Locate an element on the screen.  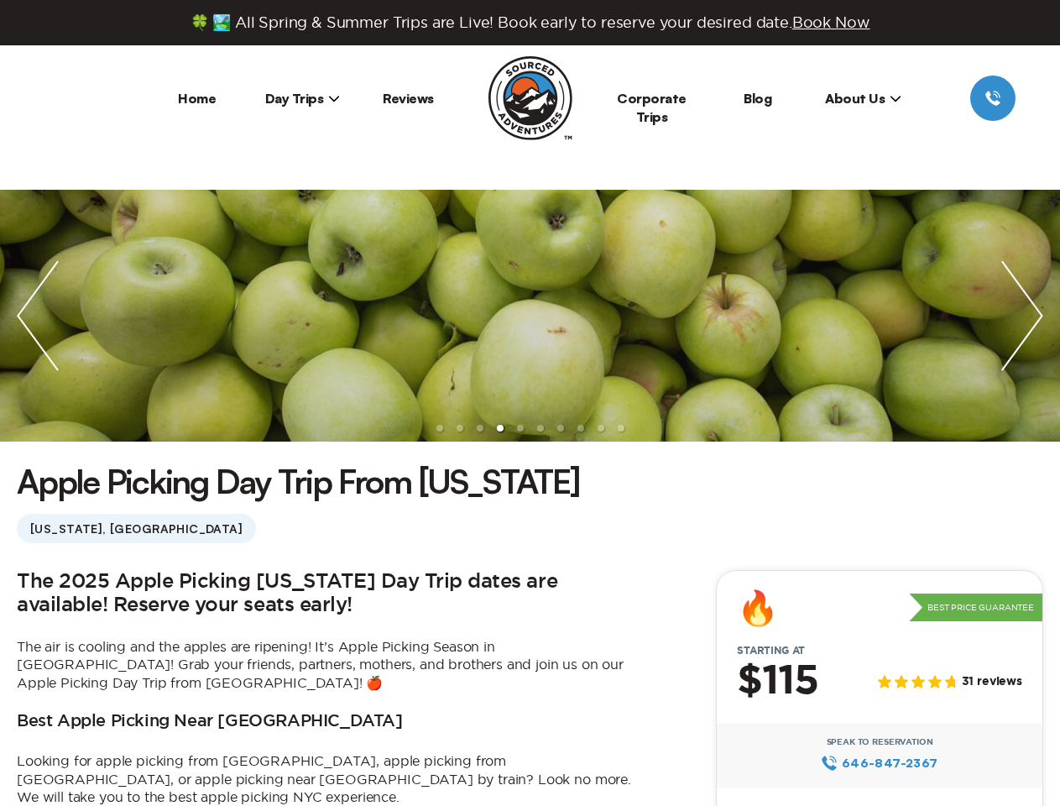
span: 646‍-847‍-2367 is located at coordinates (890, 763).